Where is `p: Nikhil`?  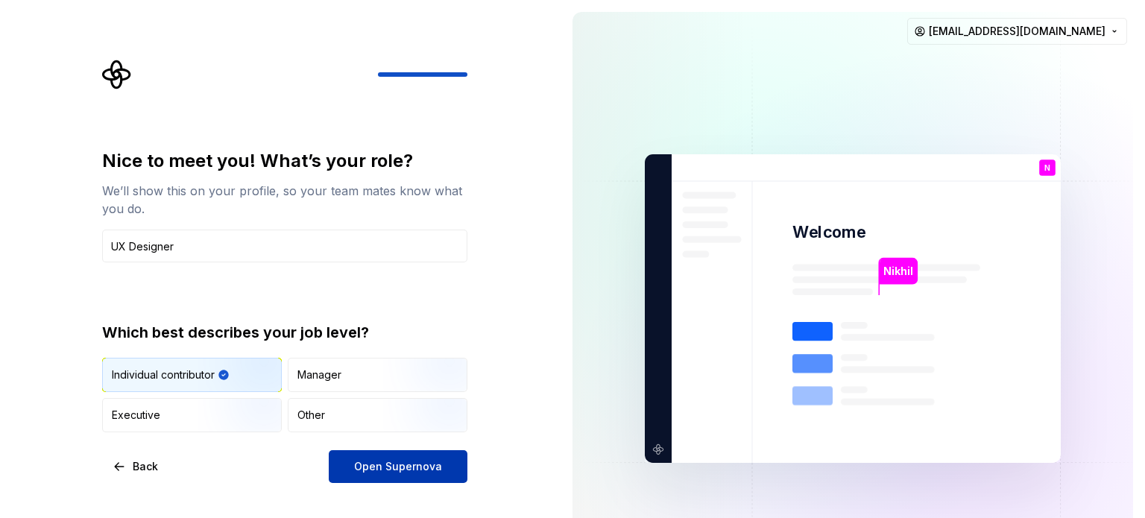 p: Nikhil is located at coordinates (897, 271).